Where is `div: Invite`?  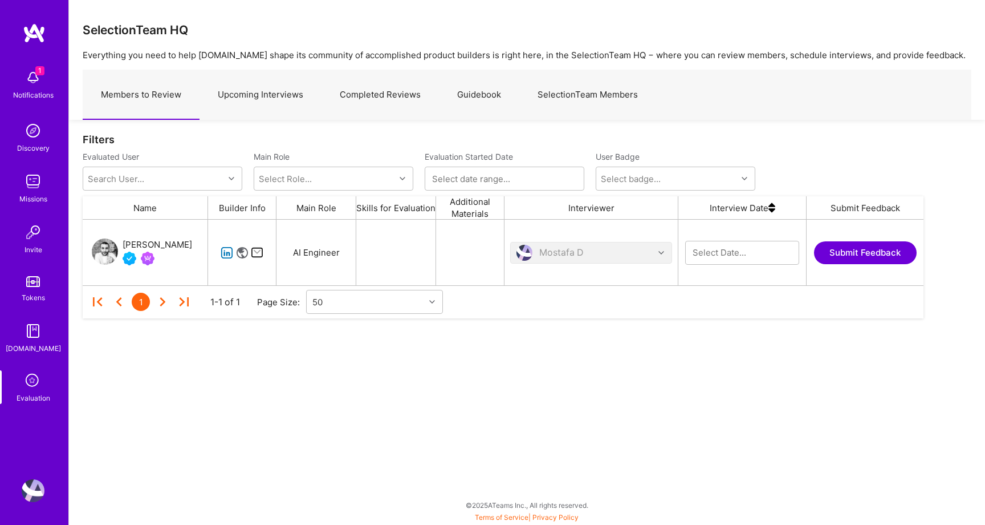
div: Invite is located at coordinates (33, 249).